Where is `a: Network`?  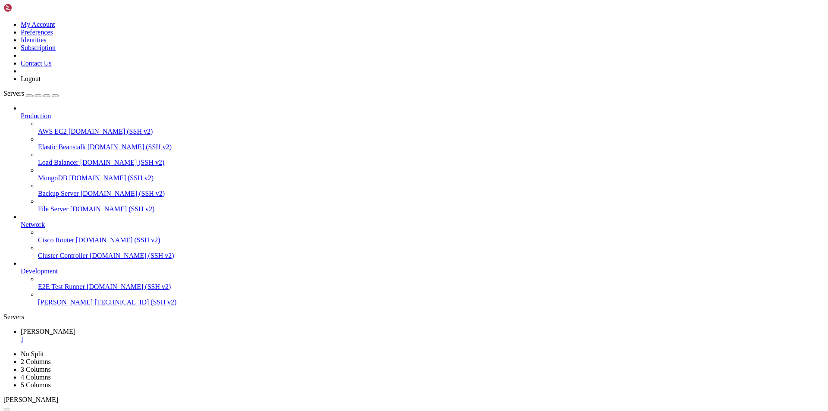
a: Network is located at coordinates (423, 225).